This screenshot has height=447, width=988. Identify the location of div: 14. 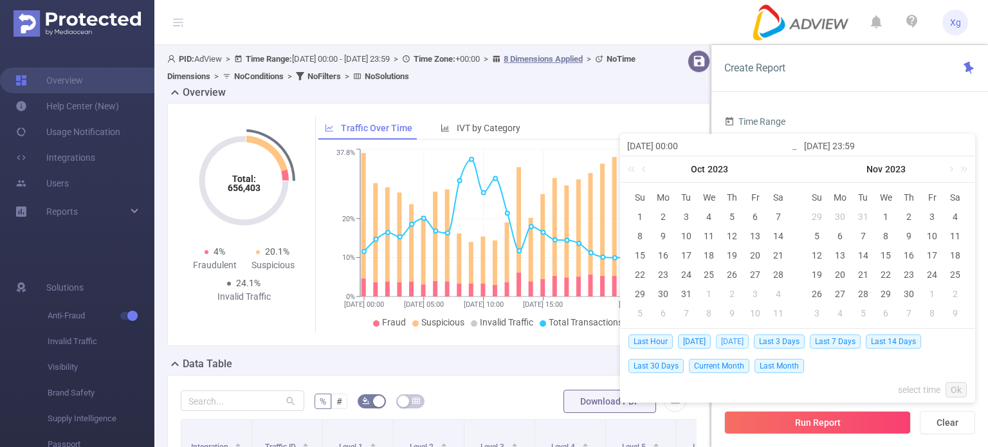
(864, 255).